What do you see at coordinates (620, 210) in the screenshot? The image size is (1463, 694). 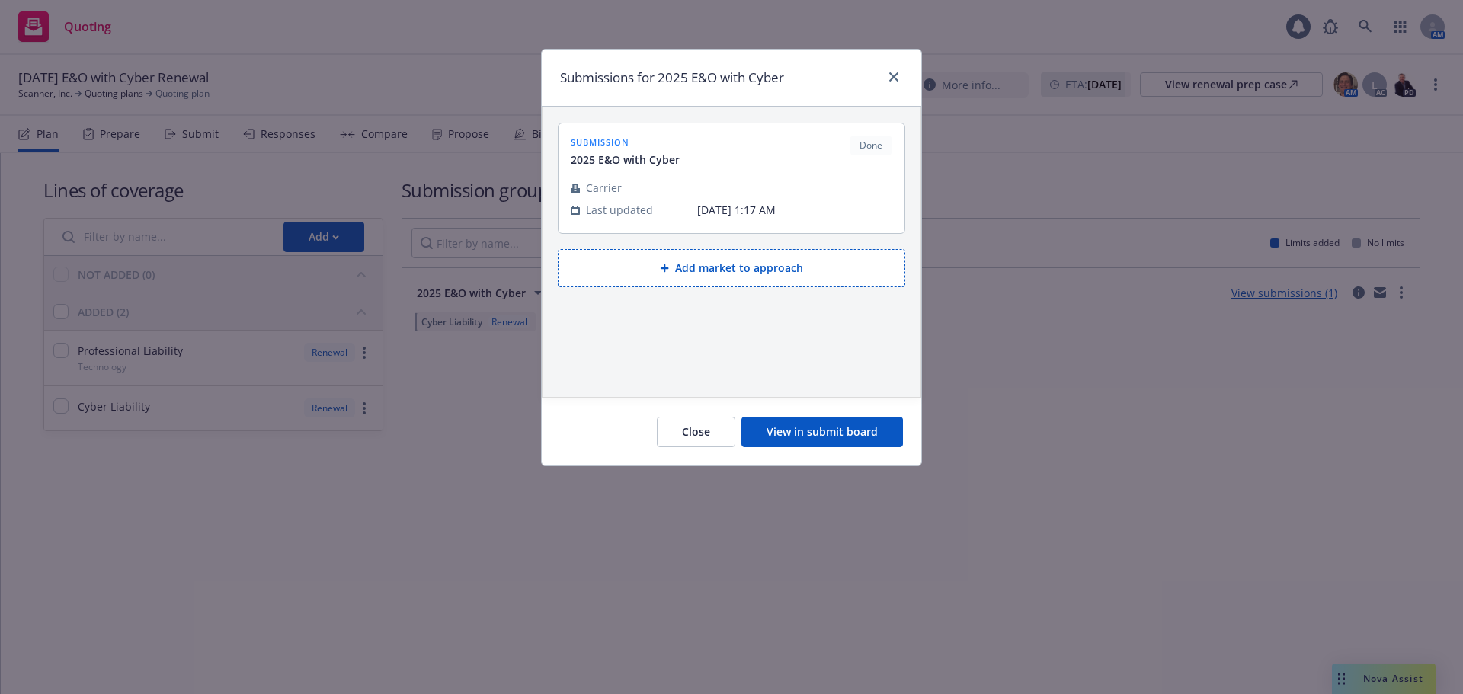 I see `span: Last updated` at bounding box center [620, 210].